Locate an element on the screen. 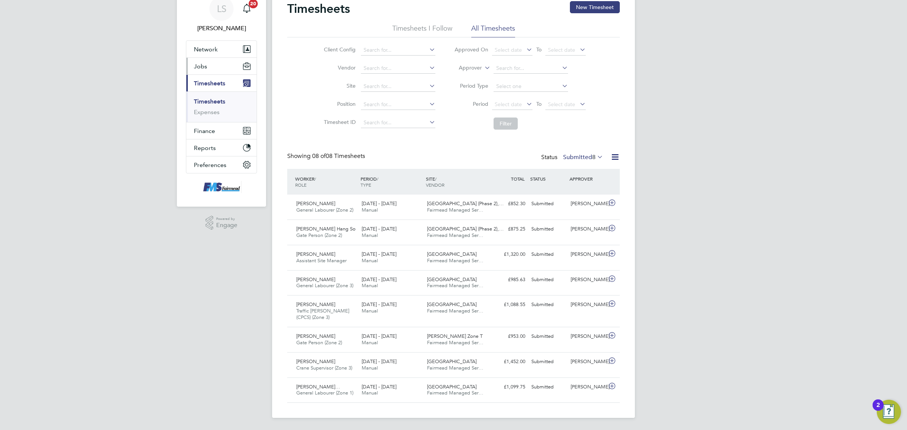 This screenshot has height=430, width=907. button: New Timesheet is located at coordinates (595, 7).